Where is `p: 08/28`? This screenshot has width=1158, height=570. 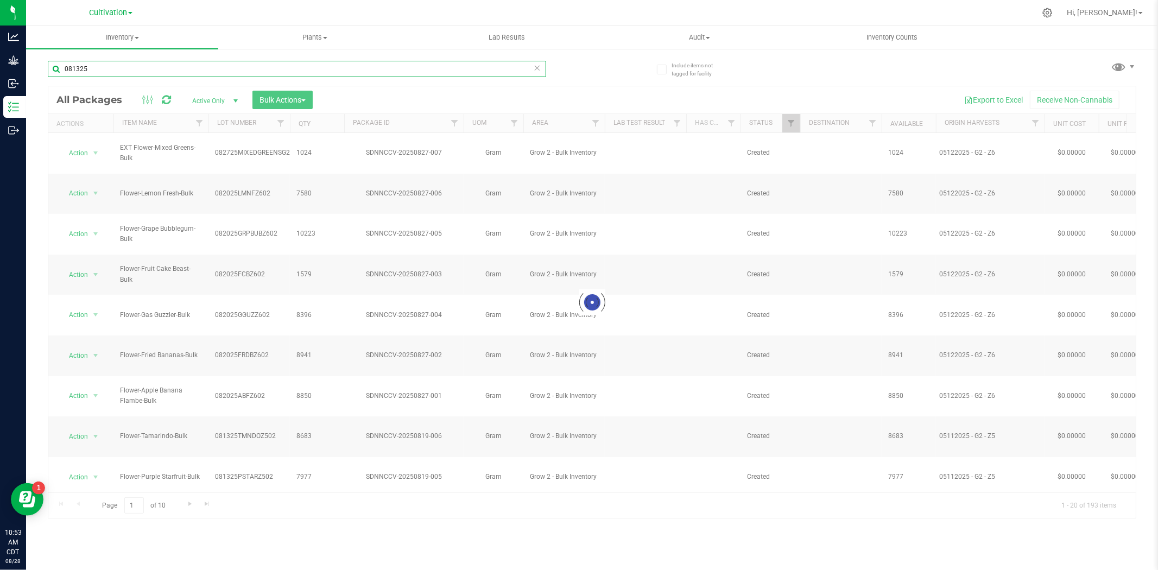
p: 08/28 is located at coordinates (13, 561).